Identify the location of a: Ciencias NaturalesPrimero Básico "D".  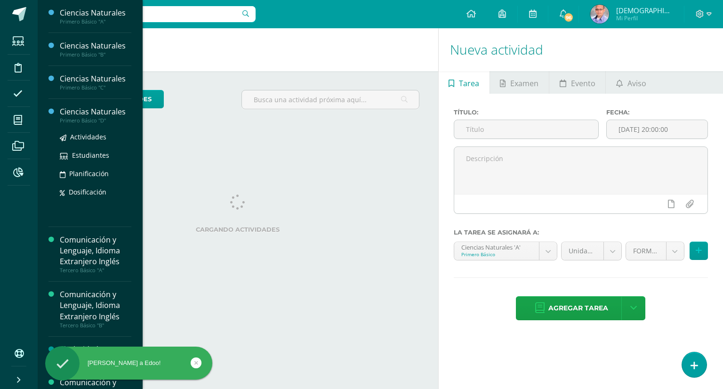
(96, 115).